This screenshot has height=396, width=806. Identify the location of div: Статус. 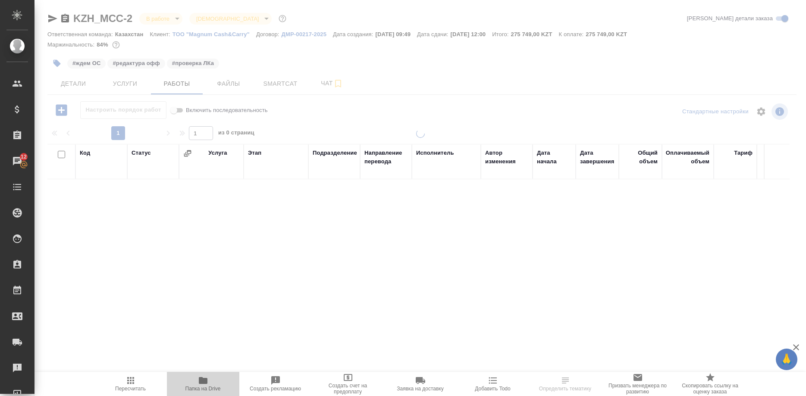
(141, 153).